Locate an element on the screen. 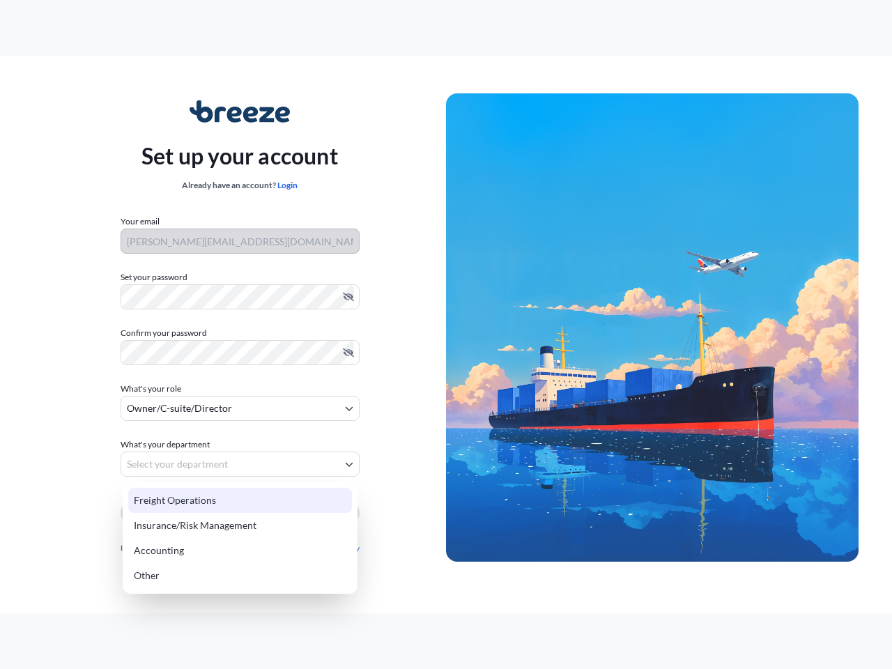  div: Accounting is located at coordinates (240, 551).